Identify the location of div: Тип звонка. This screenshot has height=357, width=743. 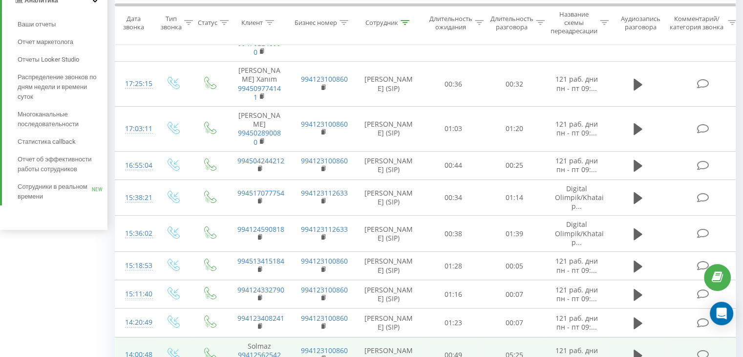
(171, 22).